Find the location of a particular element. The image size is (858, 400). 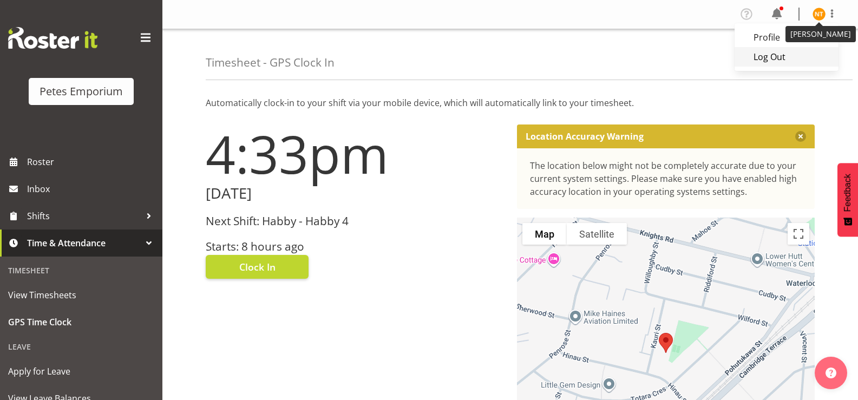

button: Toggle fullscreen view is located at coordinates (799, 234).